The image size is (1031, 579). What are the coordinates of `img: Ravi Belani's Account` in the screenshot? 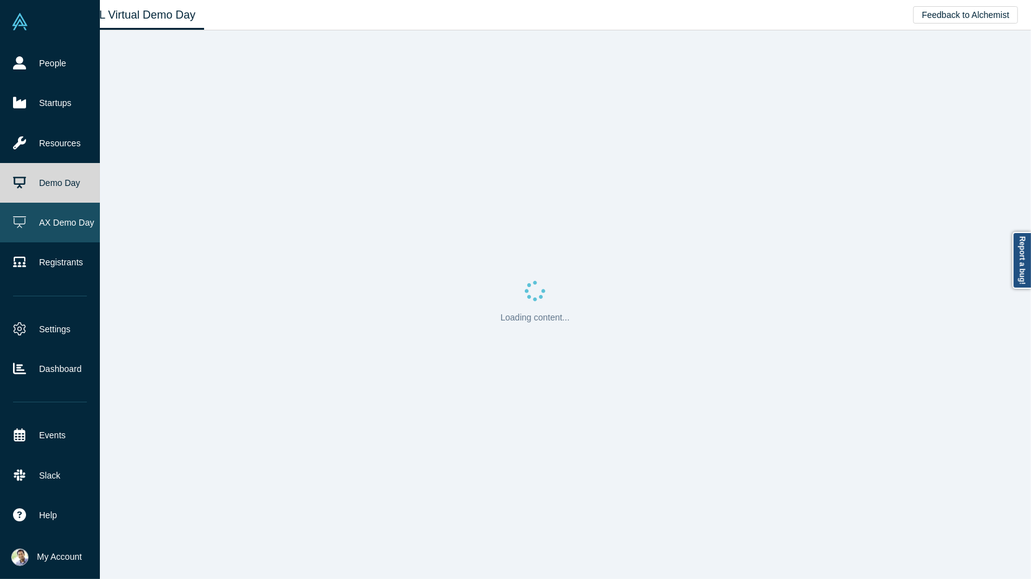 It's located at (20, 558).